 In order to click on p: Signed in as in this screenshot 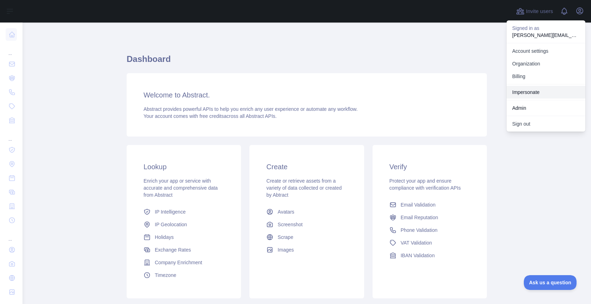, I will do `click(546, 28)`.